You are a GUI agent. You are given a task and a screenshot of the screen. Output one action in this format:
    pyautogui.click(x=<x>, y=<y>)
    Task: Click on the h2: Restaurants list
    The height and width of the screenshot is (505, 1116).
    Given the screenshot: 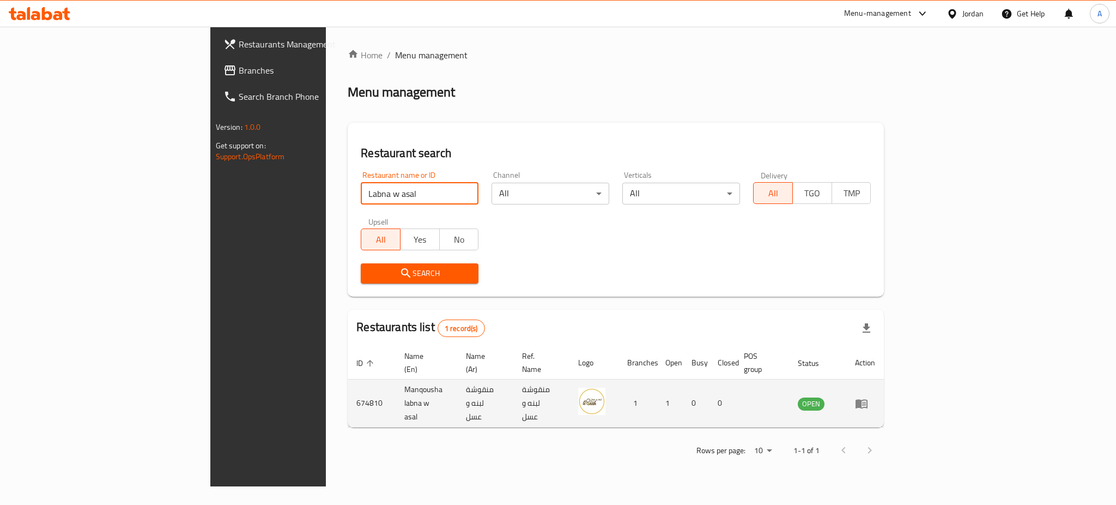 What is the action you would take?
    pyautogui.click(x=420, y=328)
    